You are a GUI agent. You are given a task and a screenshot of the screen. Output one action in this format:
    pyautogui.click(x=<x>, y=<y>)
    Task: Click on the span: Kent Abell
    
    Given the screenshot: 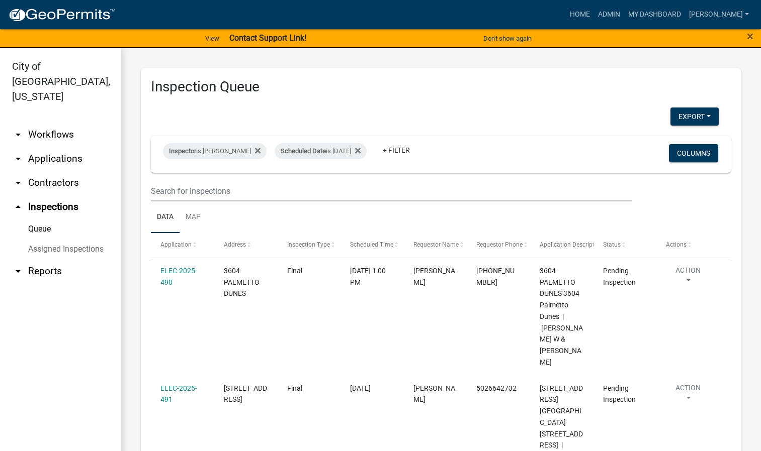 What is the action you would take?
    pyautogui.click(x=434, y=277)
    